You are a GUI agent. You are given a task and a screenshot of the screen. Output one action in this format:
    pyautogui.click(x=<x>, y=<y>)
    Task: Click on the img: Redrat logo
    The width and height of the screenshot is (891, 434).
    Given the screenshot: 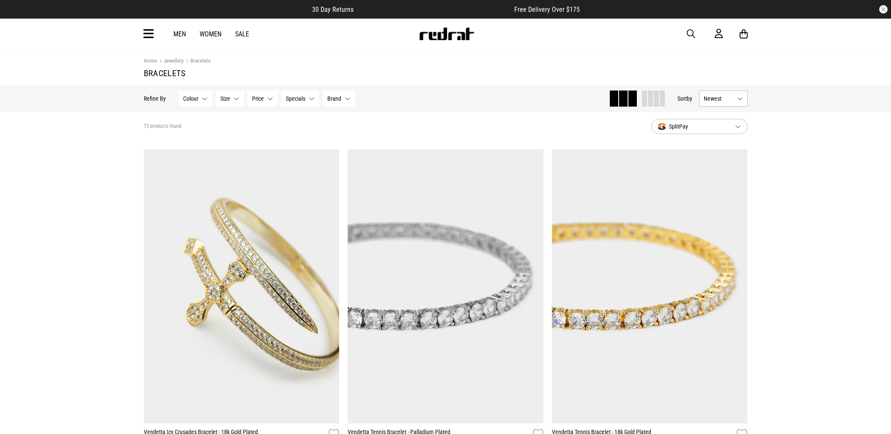 What is the action you would take?
    pyautogui.click(x=447, y=34)
    